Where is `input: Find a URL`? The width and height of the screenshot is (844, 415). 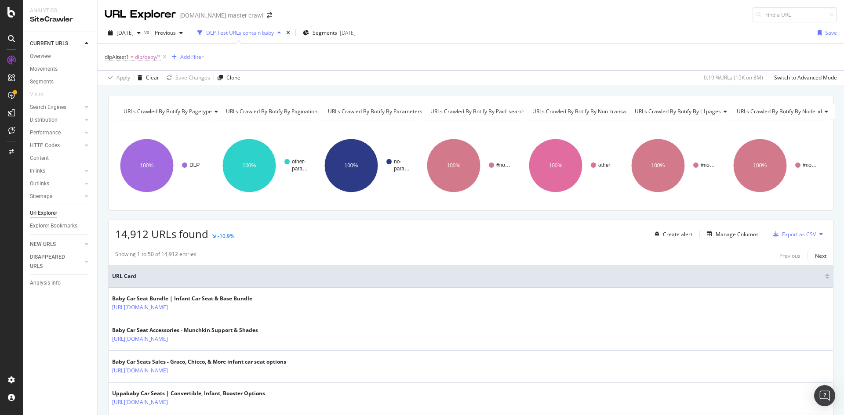 input: Find a URL is located at coordinates (795, 15).